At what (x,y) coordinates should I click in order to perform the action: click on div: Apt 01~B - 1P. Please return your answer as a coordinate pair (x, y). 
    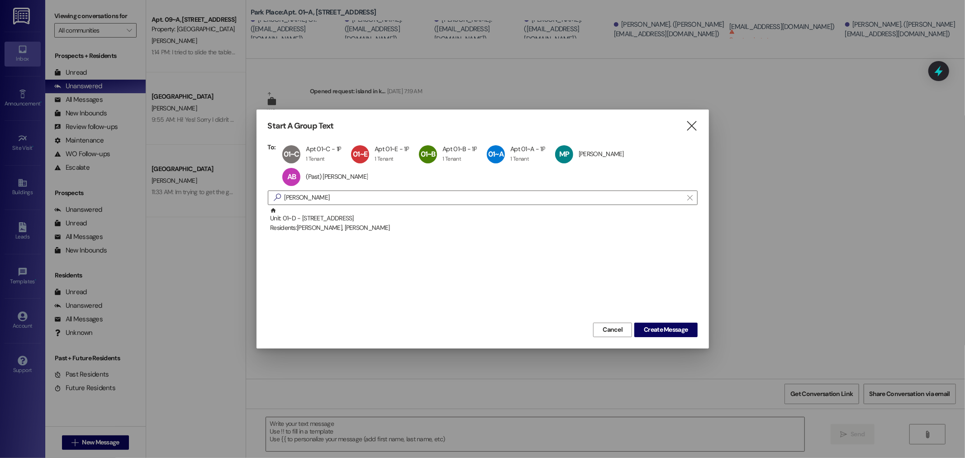
    Looking at the image, I should click on (460, 149).